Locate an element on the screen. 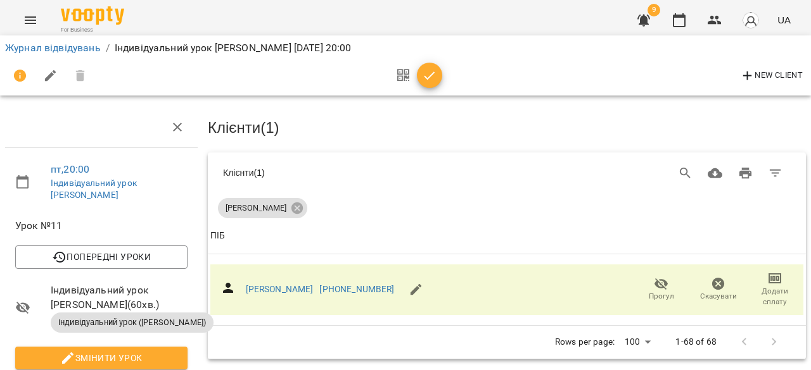 The height and width of the screenshot is (370, 811). button: Фільтр is located at coordinates (775, 174).